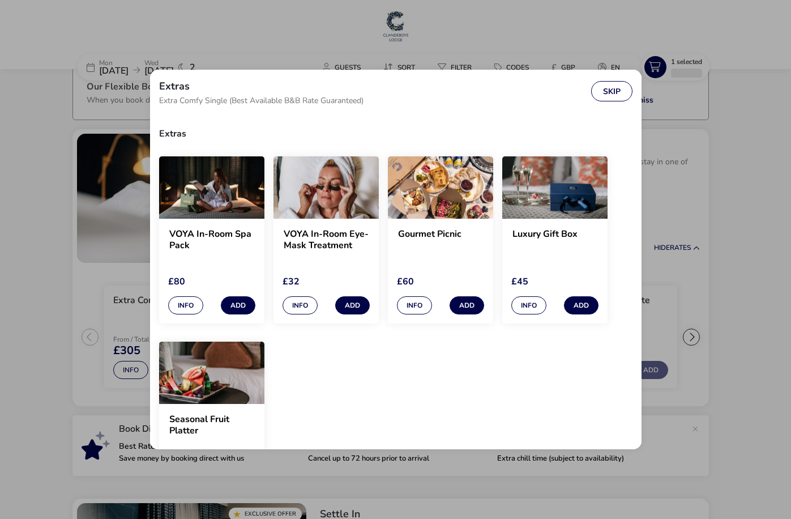  Describe the element at coordinates (174, 86) in the screenshot. I see `h2: Extras` at that location.